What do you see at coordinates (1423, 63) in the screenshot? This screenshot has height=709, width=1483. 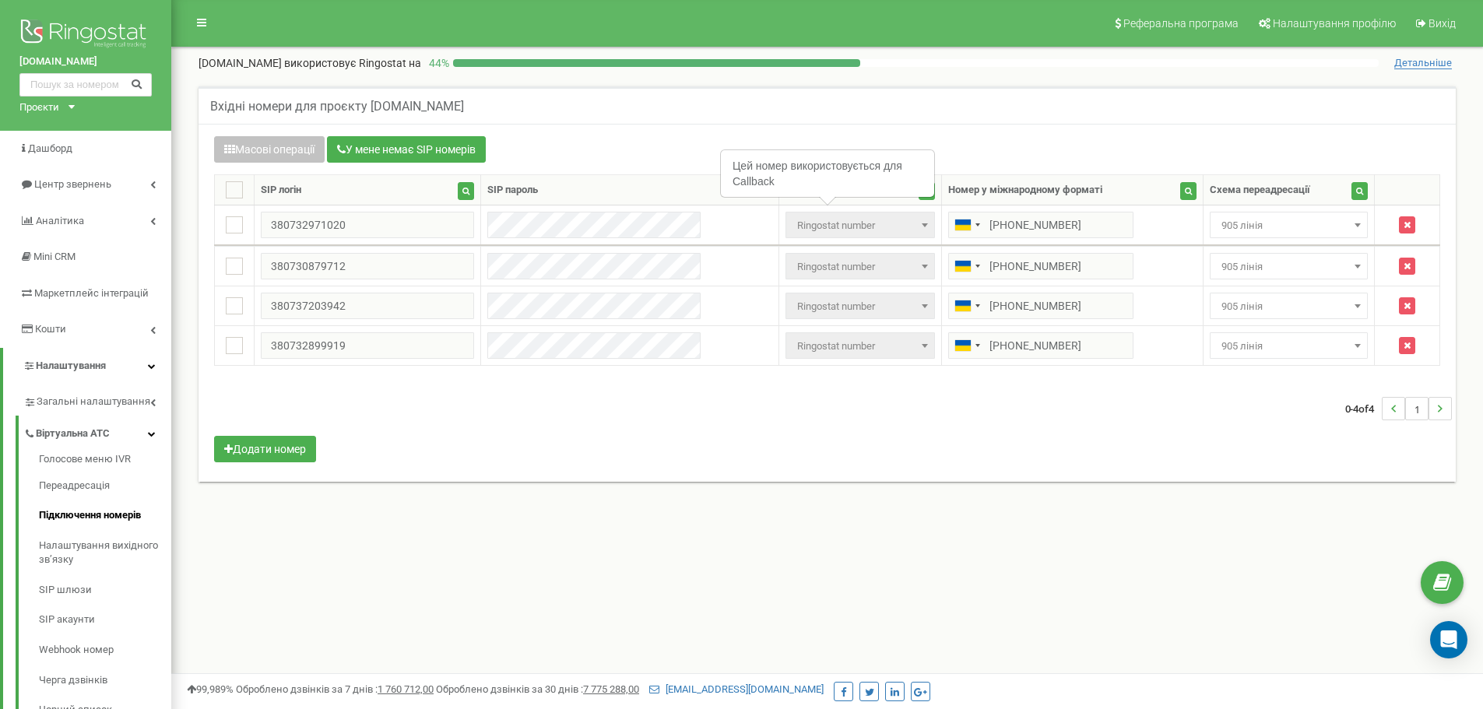 I see `span: Детальніше` at bounding box center [1423, 63].